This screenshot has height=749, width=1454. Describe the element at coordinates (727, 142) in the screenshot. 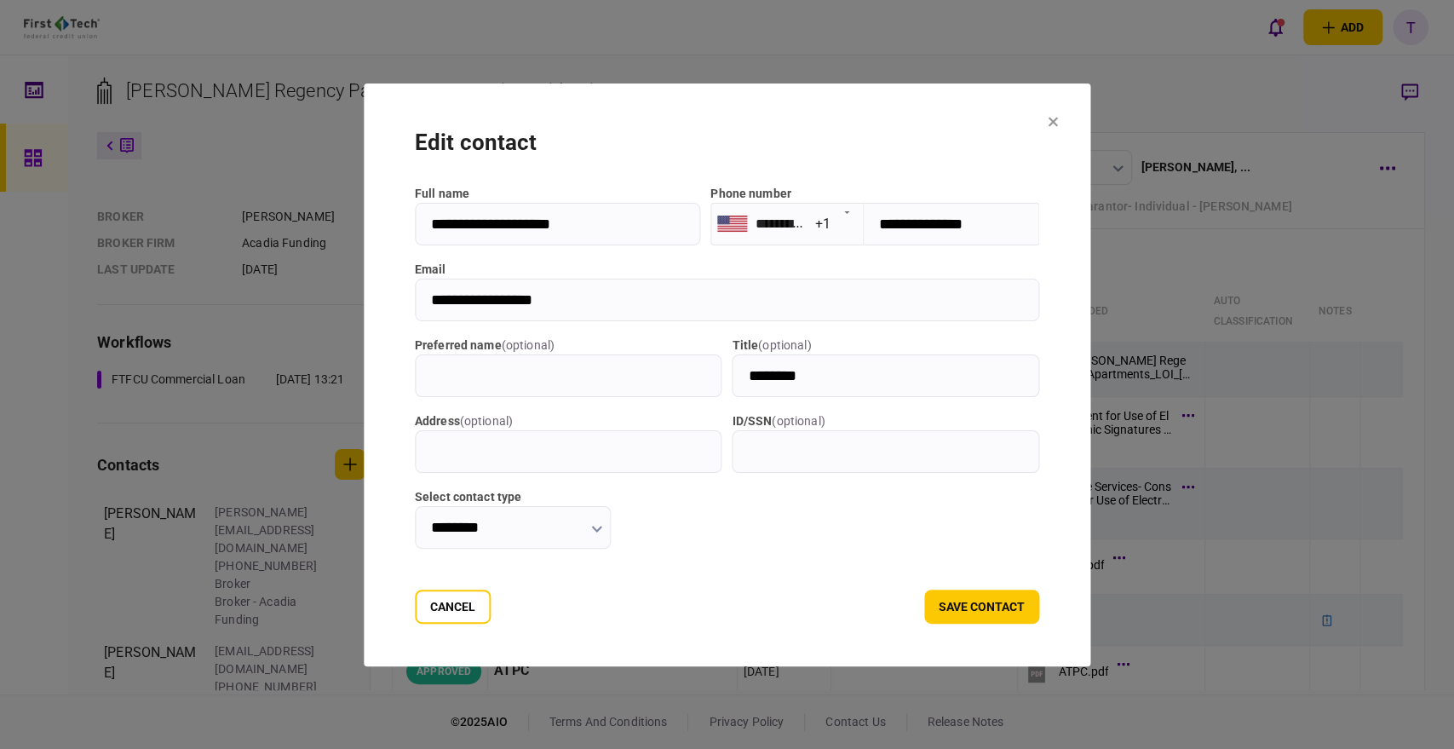

I see `div: edit contact` at that location.